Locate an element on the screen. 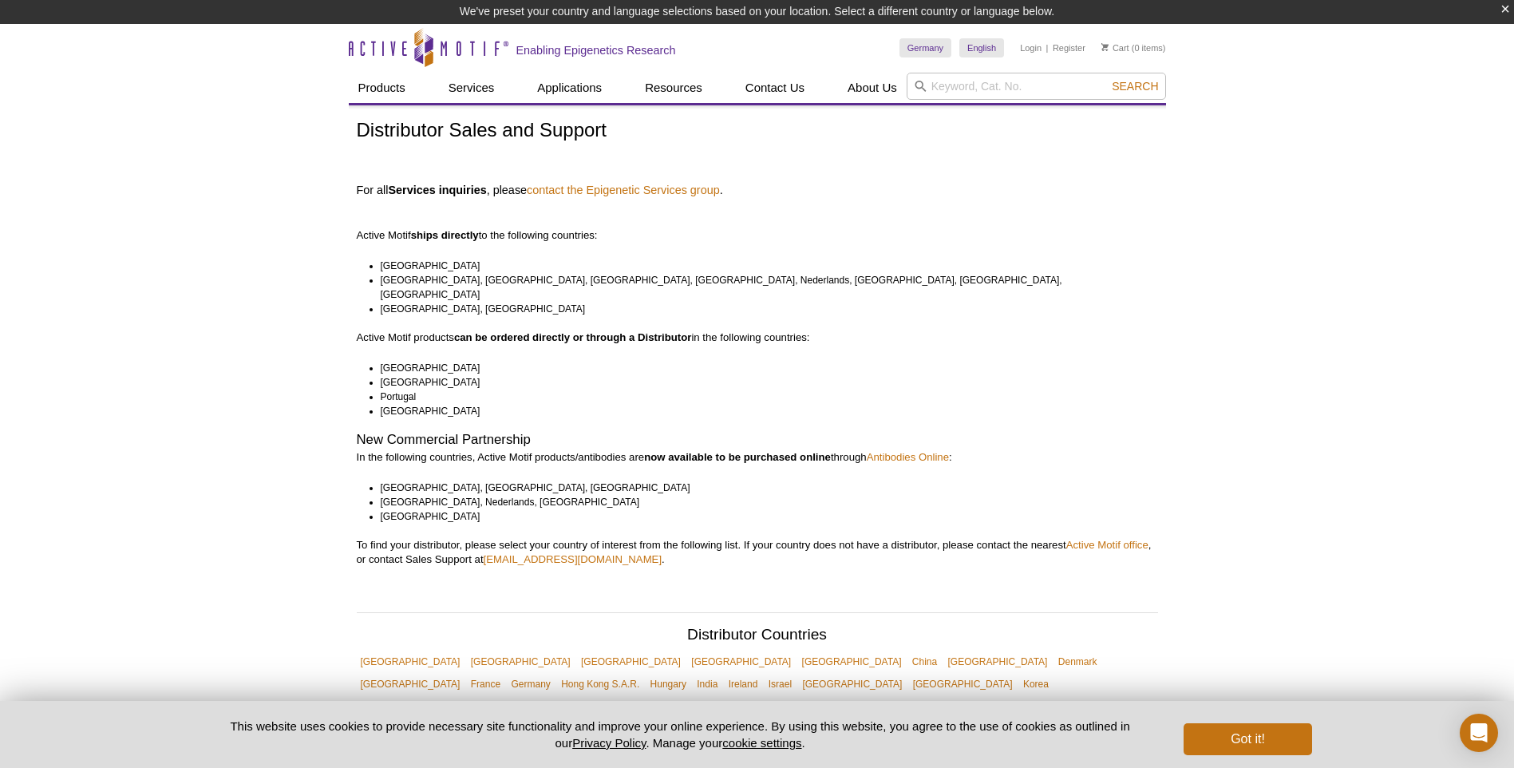 This screenshot has width=1514, height=768. a: contact the Epigenetic Services group is located at coordinates (623, 190).